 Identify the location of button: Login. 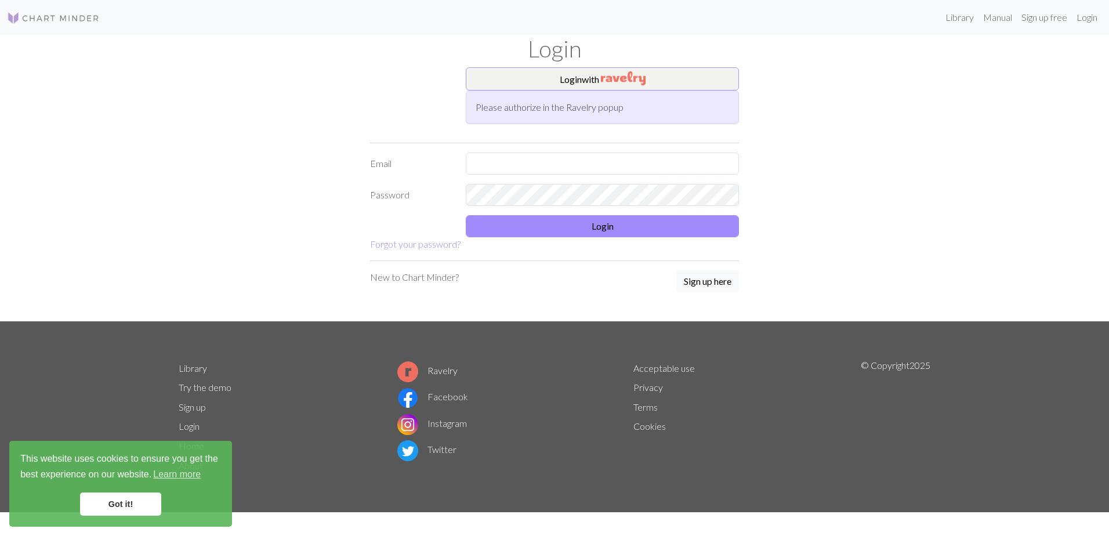
(602, 226).